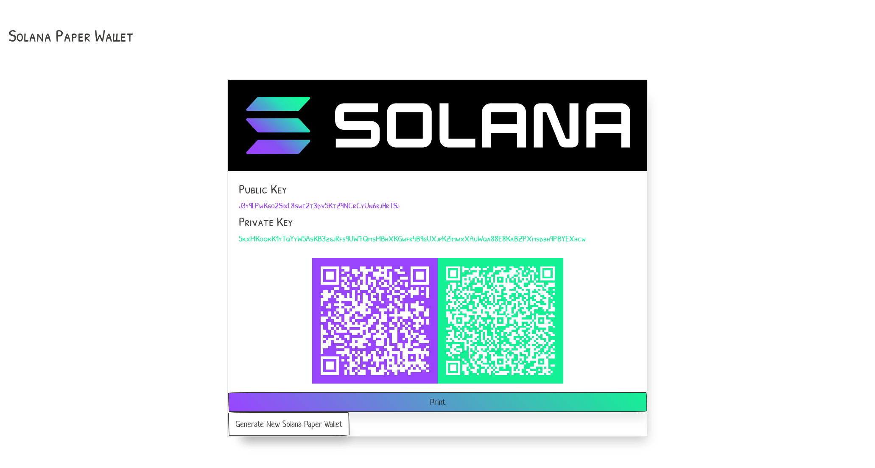 This screenshot has height=468, width=875. What do you see at coordinates (501, 321) in the screenshot?
I see `img: XCOLbAAAAAZJREFUAwAhxBOshsUz+AAAAABJRU5ErkJggg==` at bounding box center [501, 321].